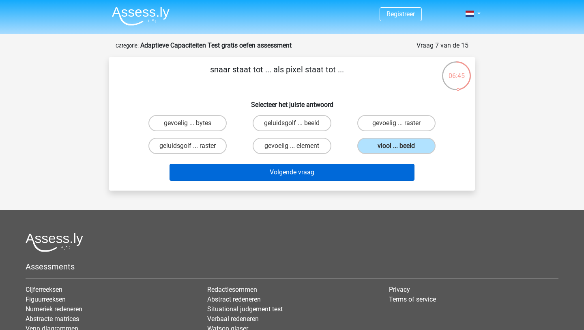  Describe the element at coordinates (233, 318) in the screenshot. I see `a: Verbaal redeneren` at that location.